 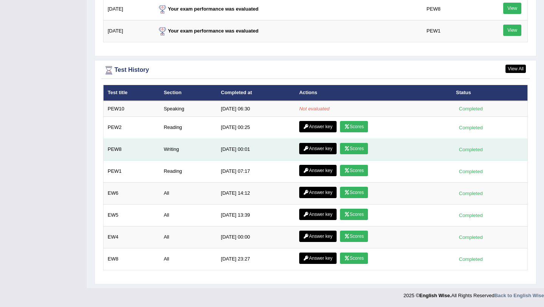 What do you see at coordinates (519, 295) in the screenshot?
I see `strong: Back to English Wise` at bounding box center [519, 295].